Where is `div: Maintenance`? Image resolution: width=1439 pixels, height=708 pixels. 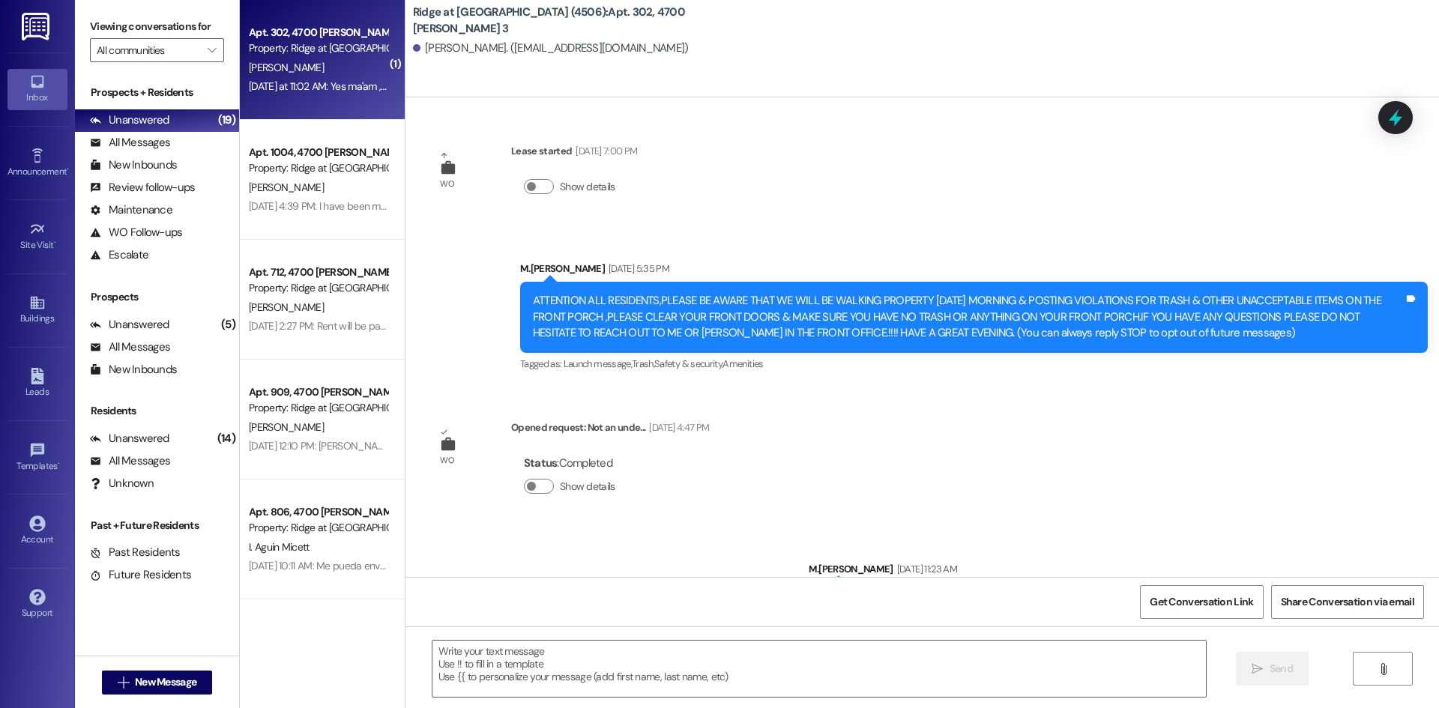 div: Maintenance is located at coordinates (131, 210).